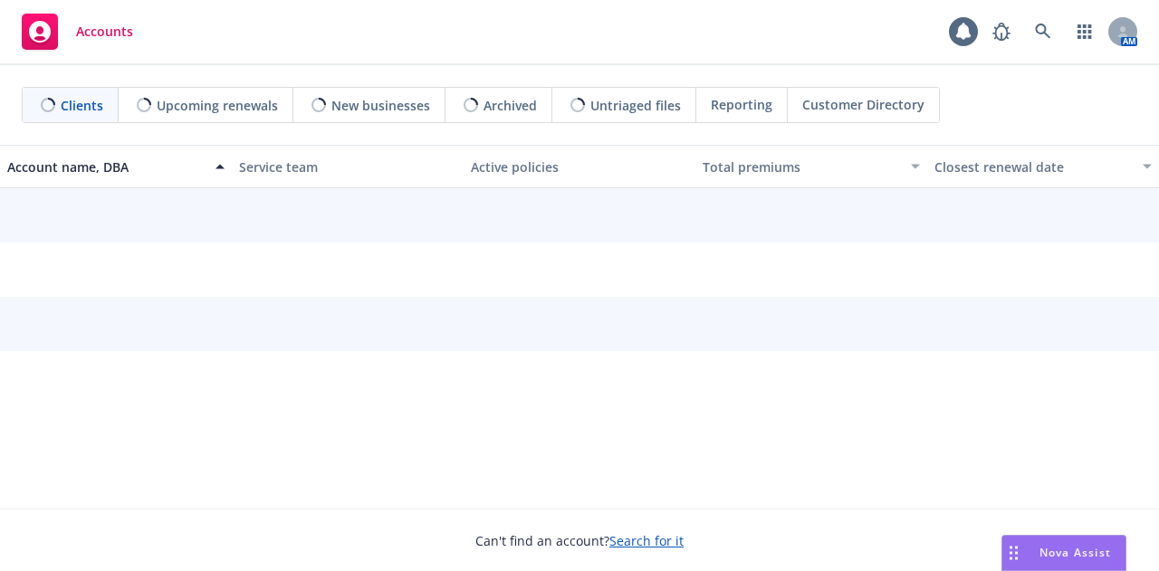  What do you see at coordinates (1001, 32) in the screenshot?
I see `a: Report a Bug` at bounding box center [1001, 32].